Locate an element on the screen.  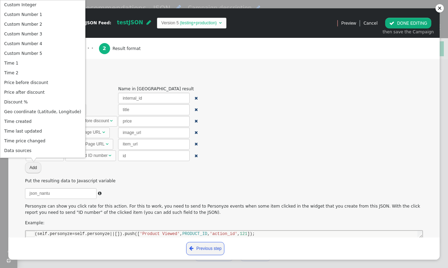
span: Preview is located at coordinates (348, 23).